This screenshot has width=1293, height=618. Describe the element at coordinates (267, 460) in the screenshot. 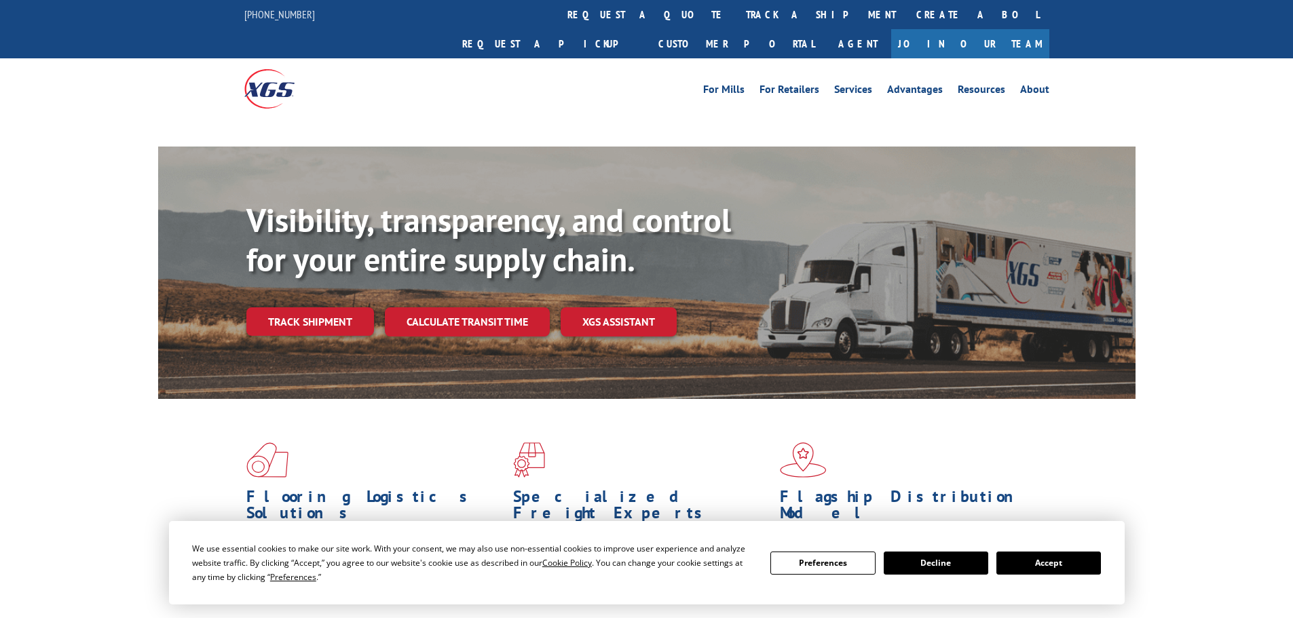

I see `img: xgs-icon-total-supply-chain-intelligence-red` at that location.